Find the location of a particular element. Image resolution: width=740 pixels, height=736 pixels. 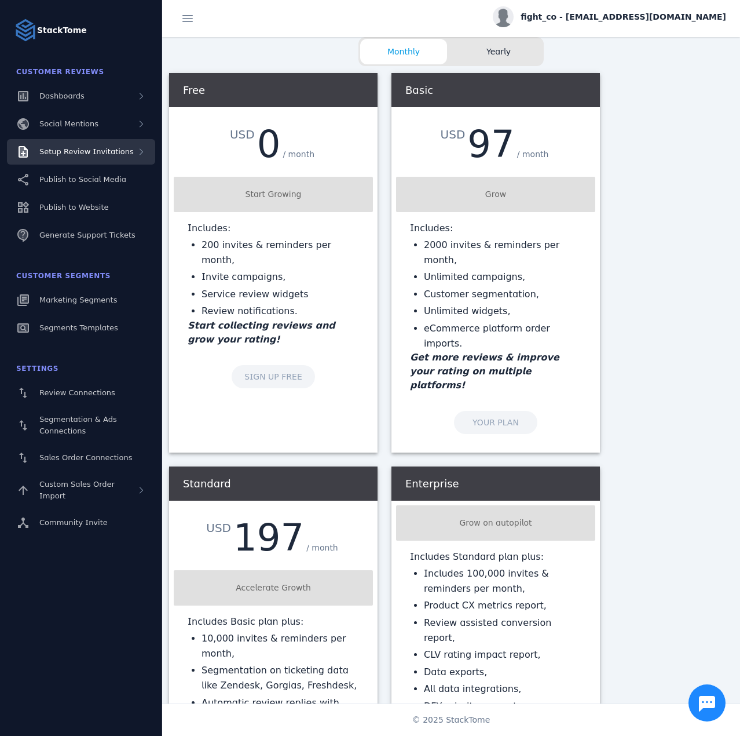

span: Marketing Segments is located at coordinates (78, 299).